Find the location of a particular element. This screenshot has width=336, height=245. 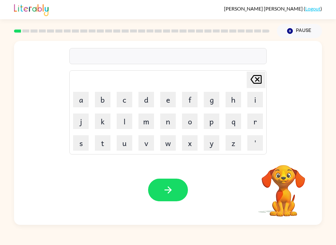

button: y is located at coordinates (211, 143).